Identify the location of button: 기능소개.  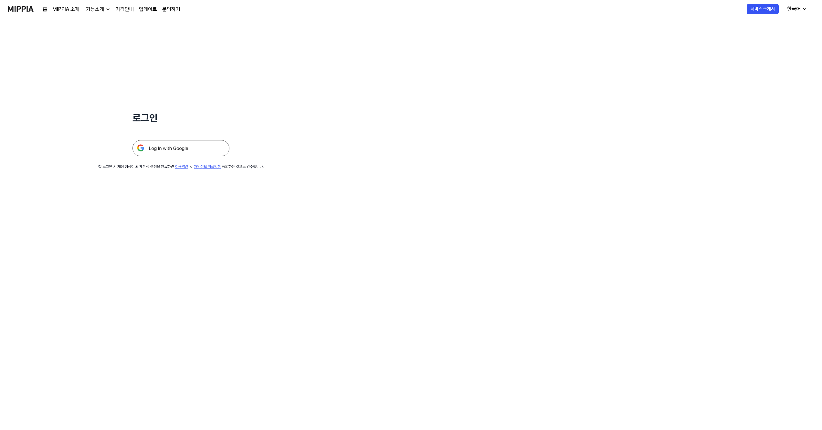
(98, 9).